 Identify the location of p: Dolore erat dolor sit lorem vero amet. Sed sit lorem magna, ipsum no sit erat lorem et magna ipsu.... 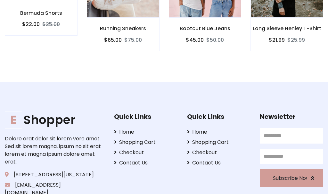
(55, 150).